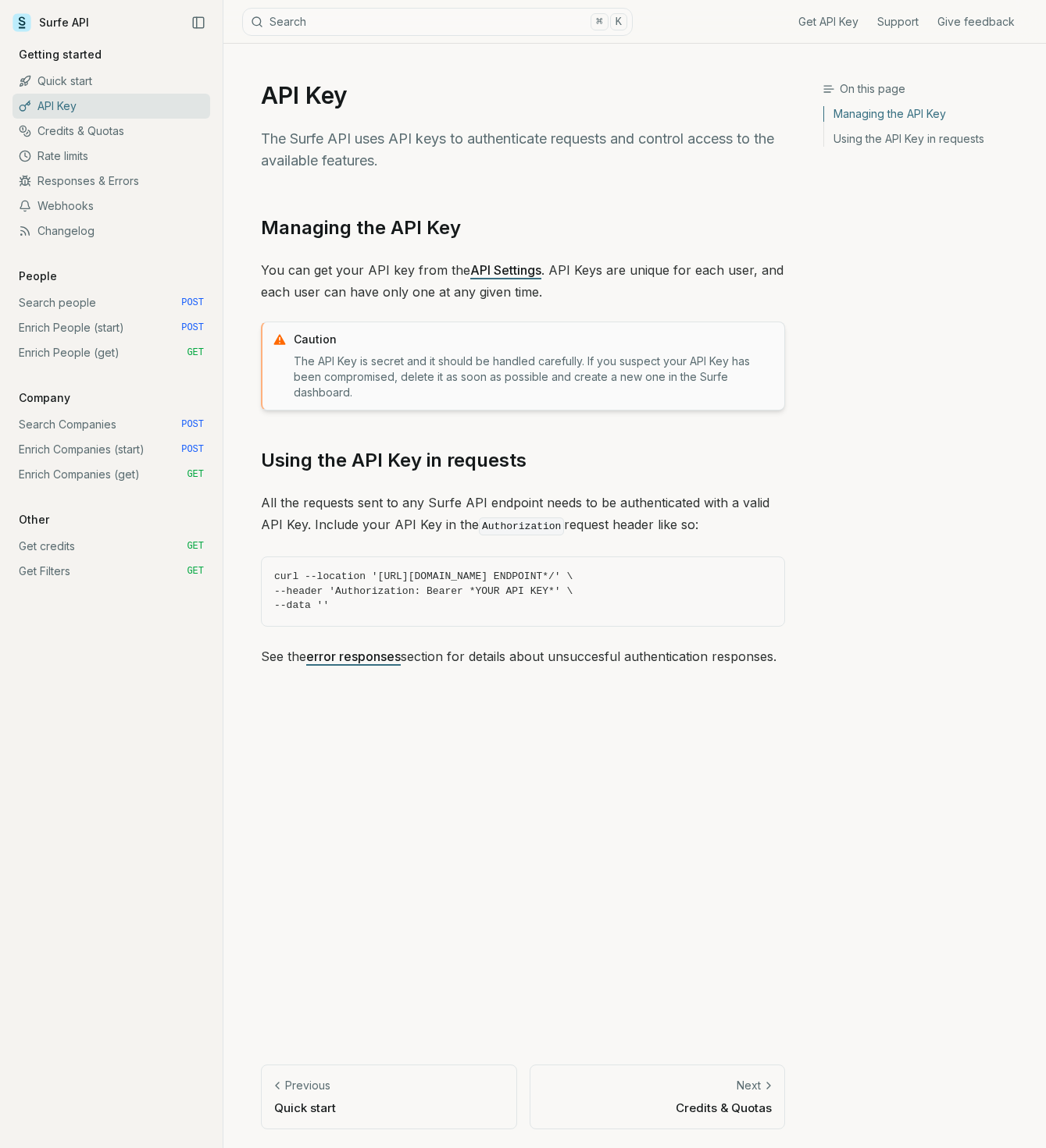 The height and width of the screenshot is (1148, 1046). What do you see at coordinates (111, 181) in the screenshot?
I see `a: Responses & Errors` at bounding box center [111, 181].